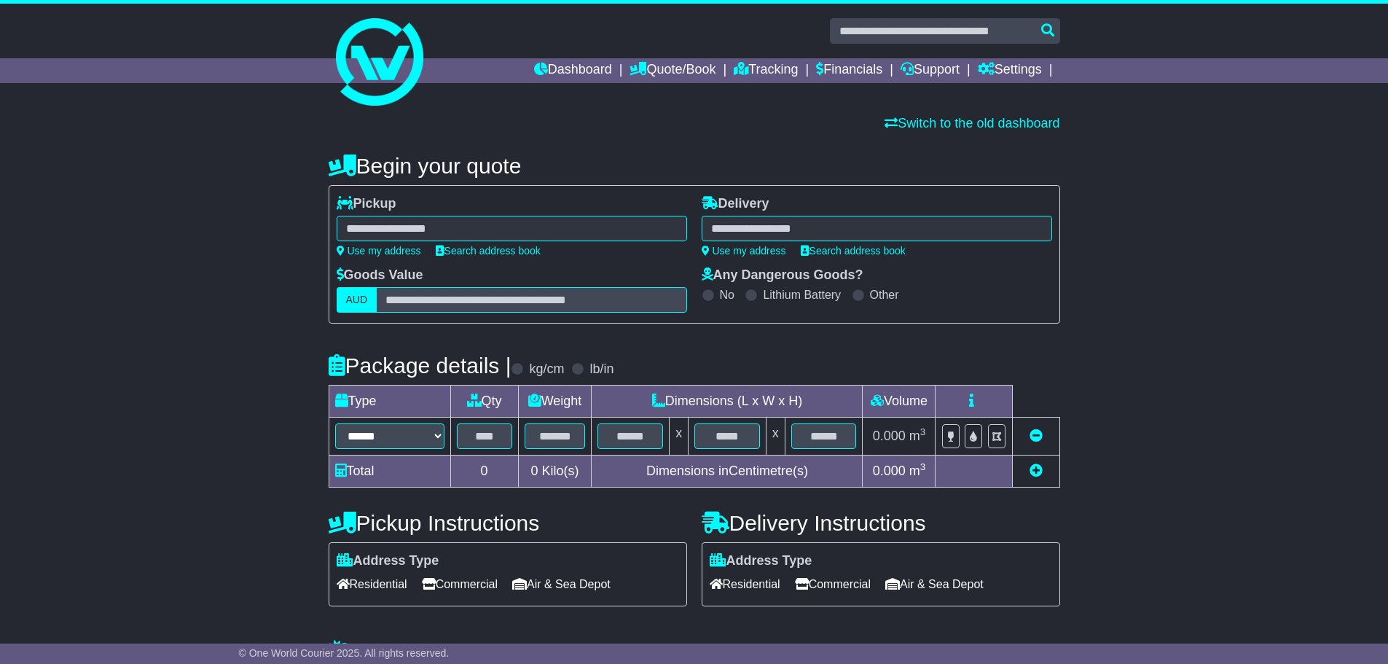 The width and height of the screenshot is (1388, 664). What do you see at coordinates (672, 71) in the screenshot?
I see `a: Quote/Book` at bounding box center [672, 71].